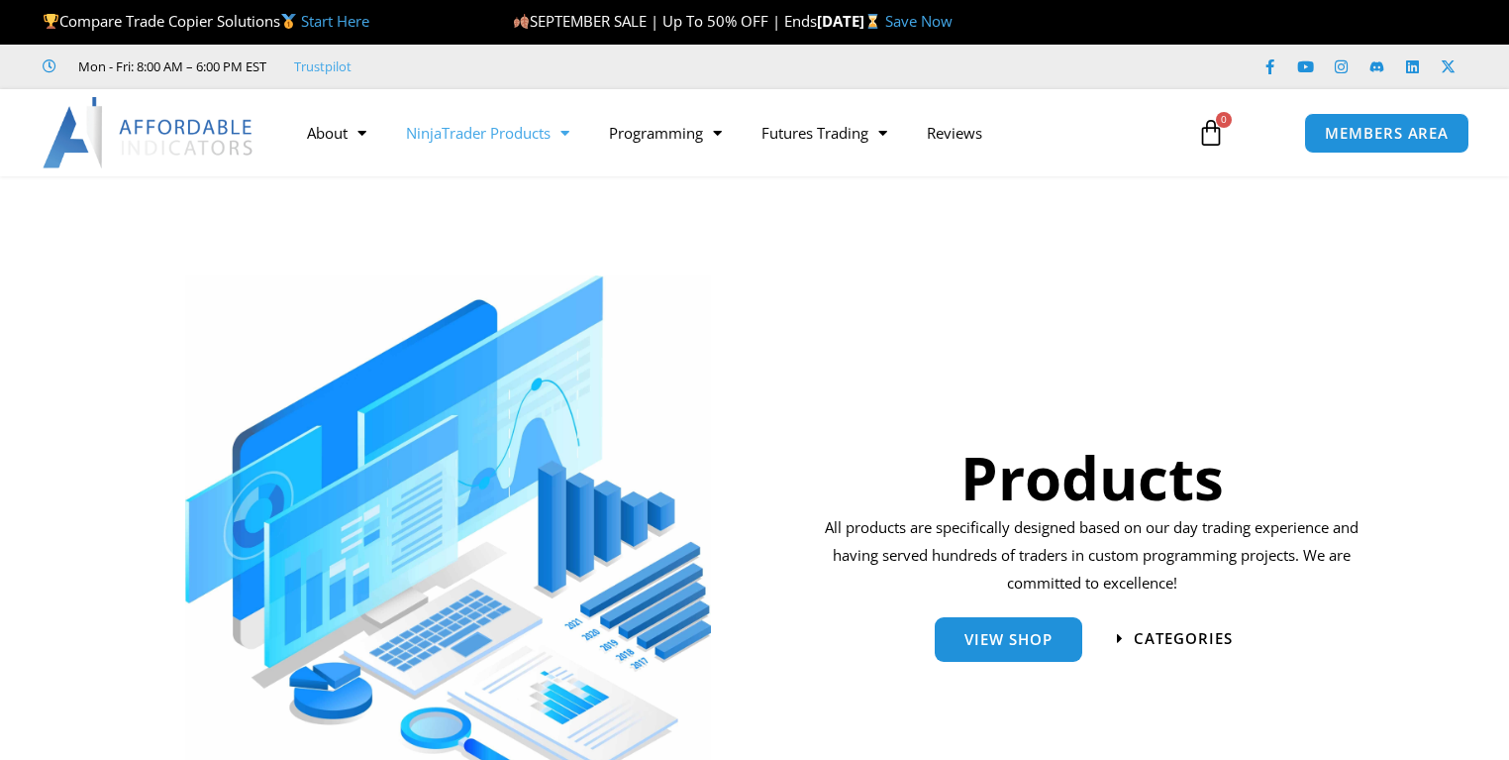  Describe the element at coordinates (1091, 556) in the screenshot. I see `p: All products are specifically designed based on our day trading experience and having served hund...` at that location.